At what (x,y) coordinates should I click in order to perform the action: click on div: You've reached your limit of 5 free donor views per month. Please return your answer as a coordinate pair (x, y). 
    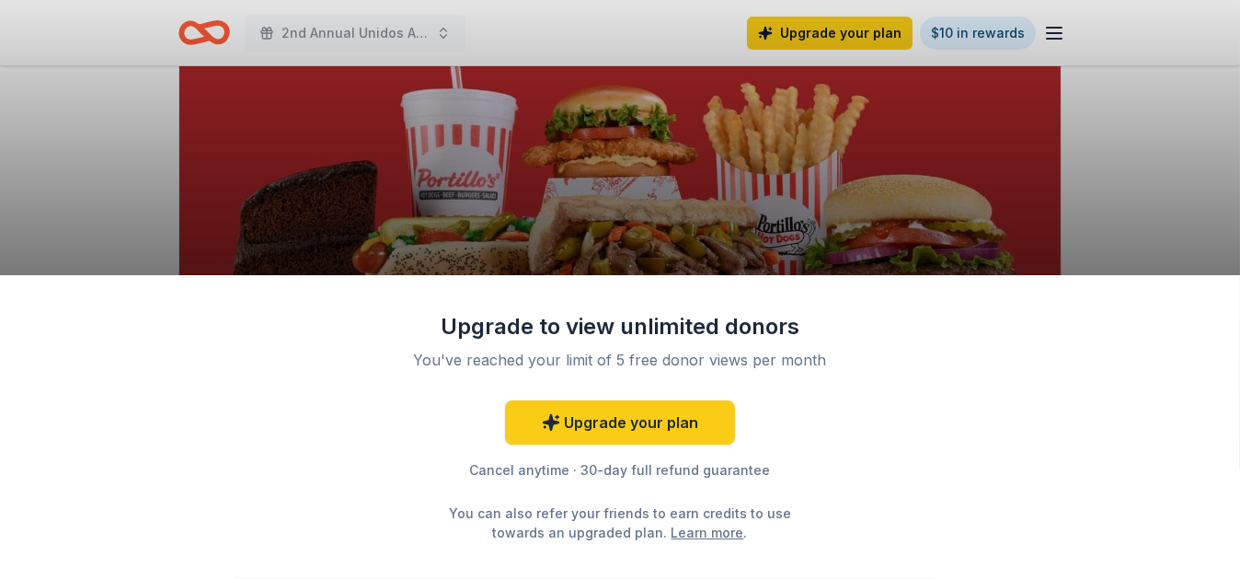
    Looking at the image, I should click on (620, 360).